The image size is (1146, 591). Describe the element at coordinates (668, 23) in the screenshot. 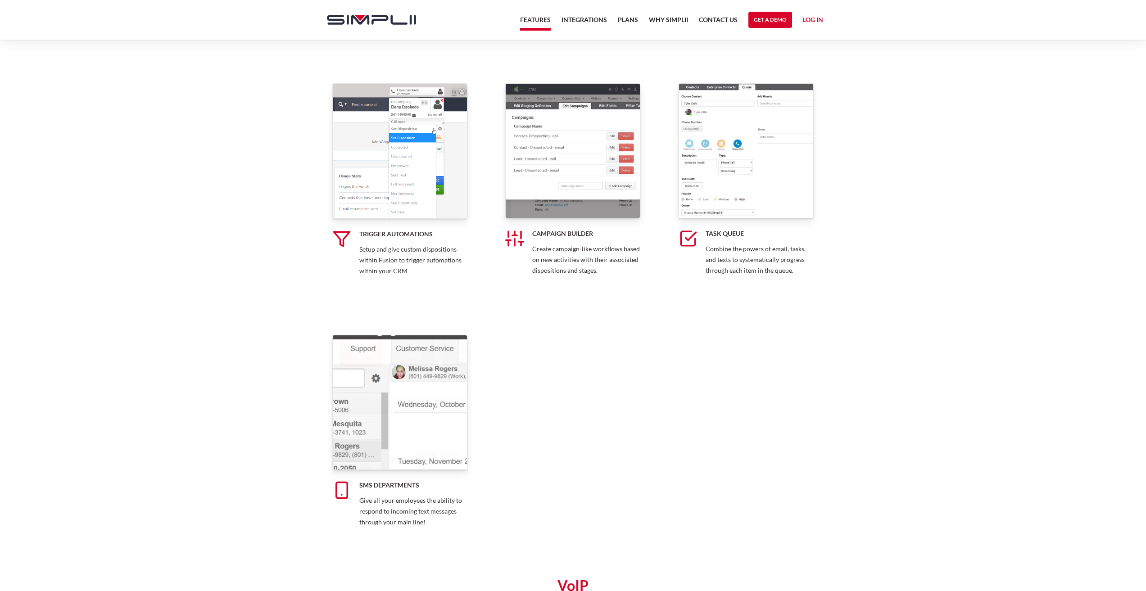

I see `a: Why Simplii` at that location.